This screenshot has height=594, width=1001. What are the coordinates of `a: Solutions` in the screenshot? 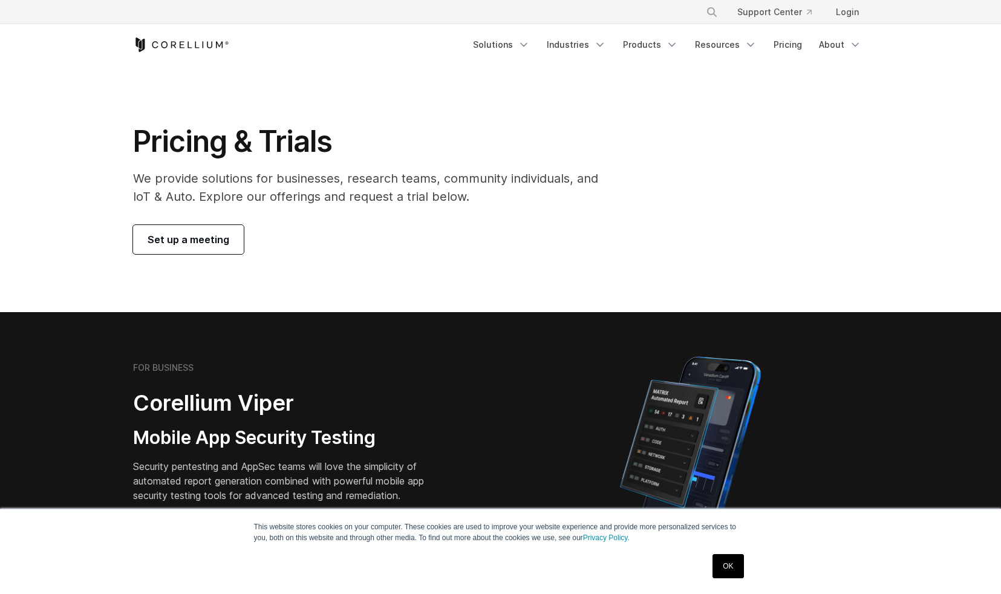 It's located at (502, 45).